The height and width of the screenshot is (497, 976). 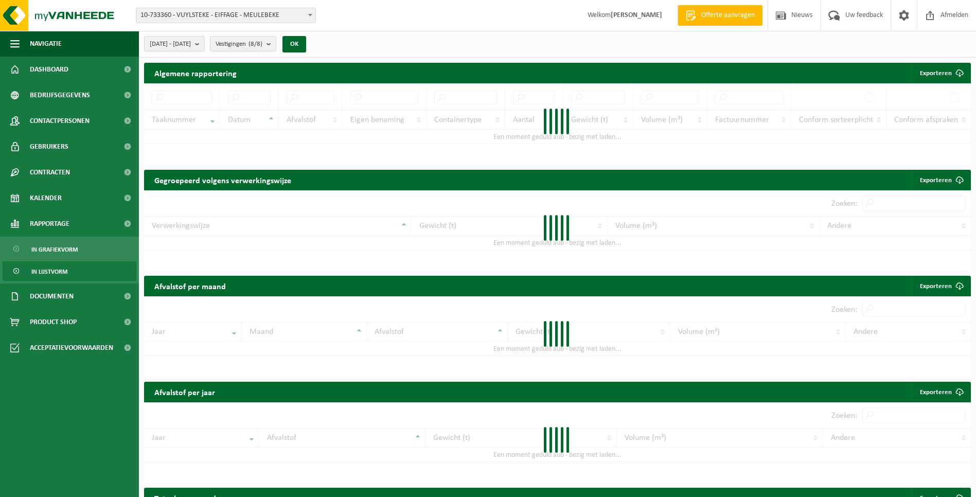 I want to click on span: 10-733360 - VUYLSTEKE - EIFFAGE - MEULEBEKE, so click(x=226, y=15).